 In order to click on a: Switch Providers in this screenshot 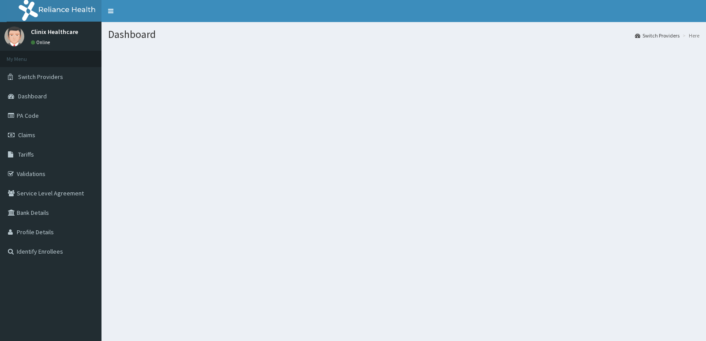, I will do `click(657, 35)`.